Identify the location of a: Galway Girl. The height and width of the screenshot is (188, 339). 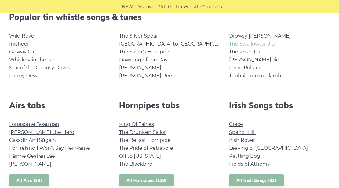
(22, 52).